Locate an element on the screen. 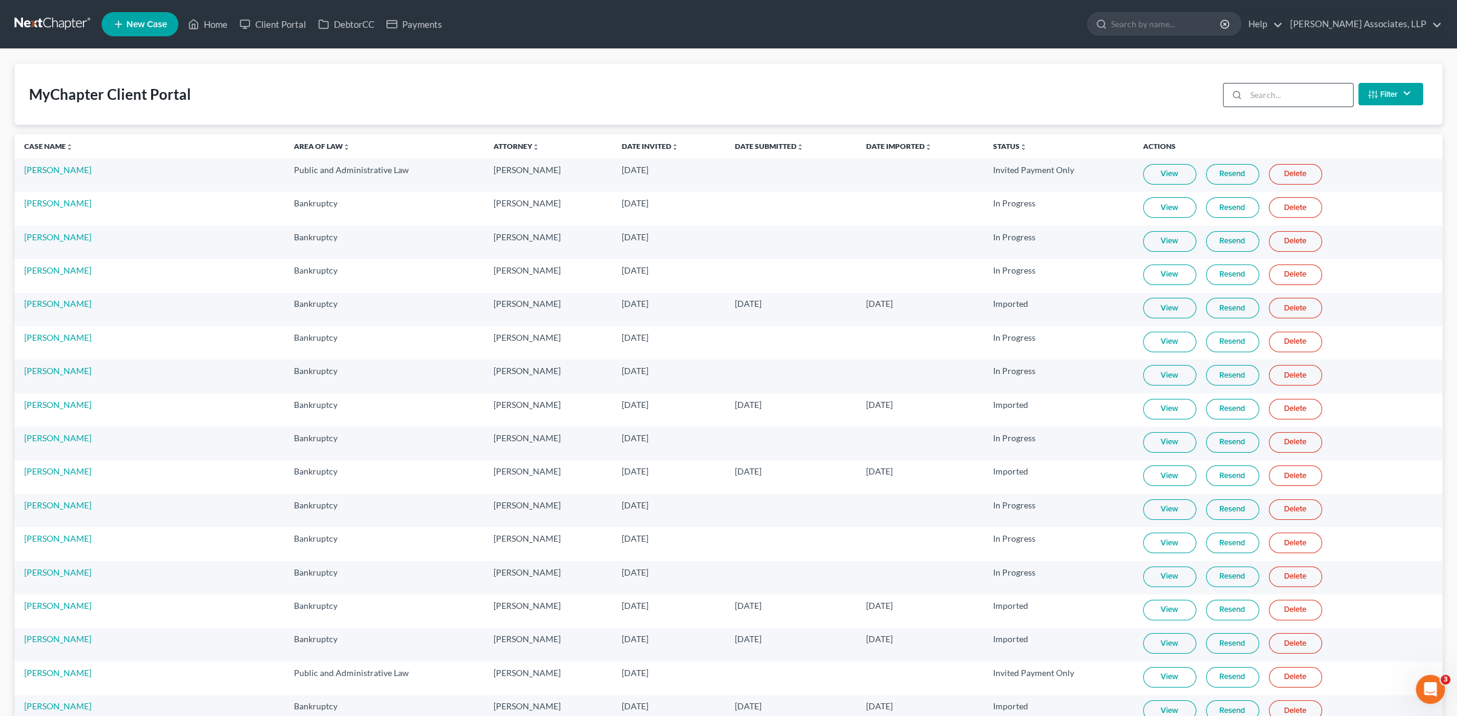 The width and height of the screenshot is (1457, 716). a: Attorneyunfold_more is located at coordinates (517, 146).